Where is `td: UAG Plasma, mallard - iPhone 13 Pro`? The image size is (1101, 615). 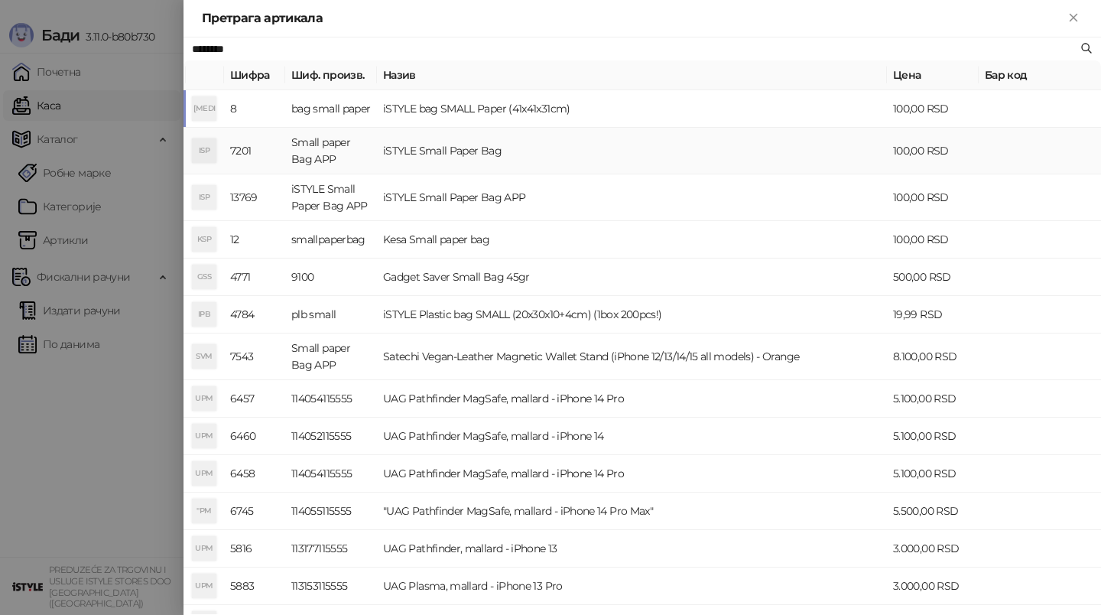
td: UAG Plasma, mallard - iPhone 13 Pro is located at coordinates (632, 586).